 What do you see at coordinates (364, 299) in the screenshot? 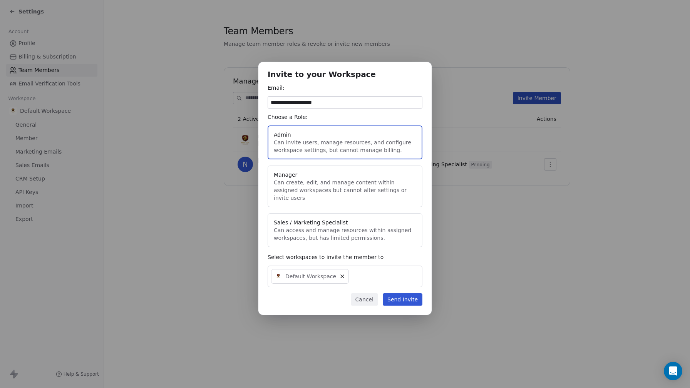
I see `button: Cancel` at bounding box center [364, 299].